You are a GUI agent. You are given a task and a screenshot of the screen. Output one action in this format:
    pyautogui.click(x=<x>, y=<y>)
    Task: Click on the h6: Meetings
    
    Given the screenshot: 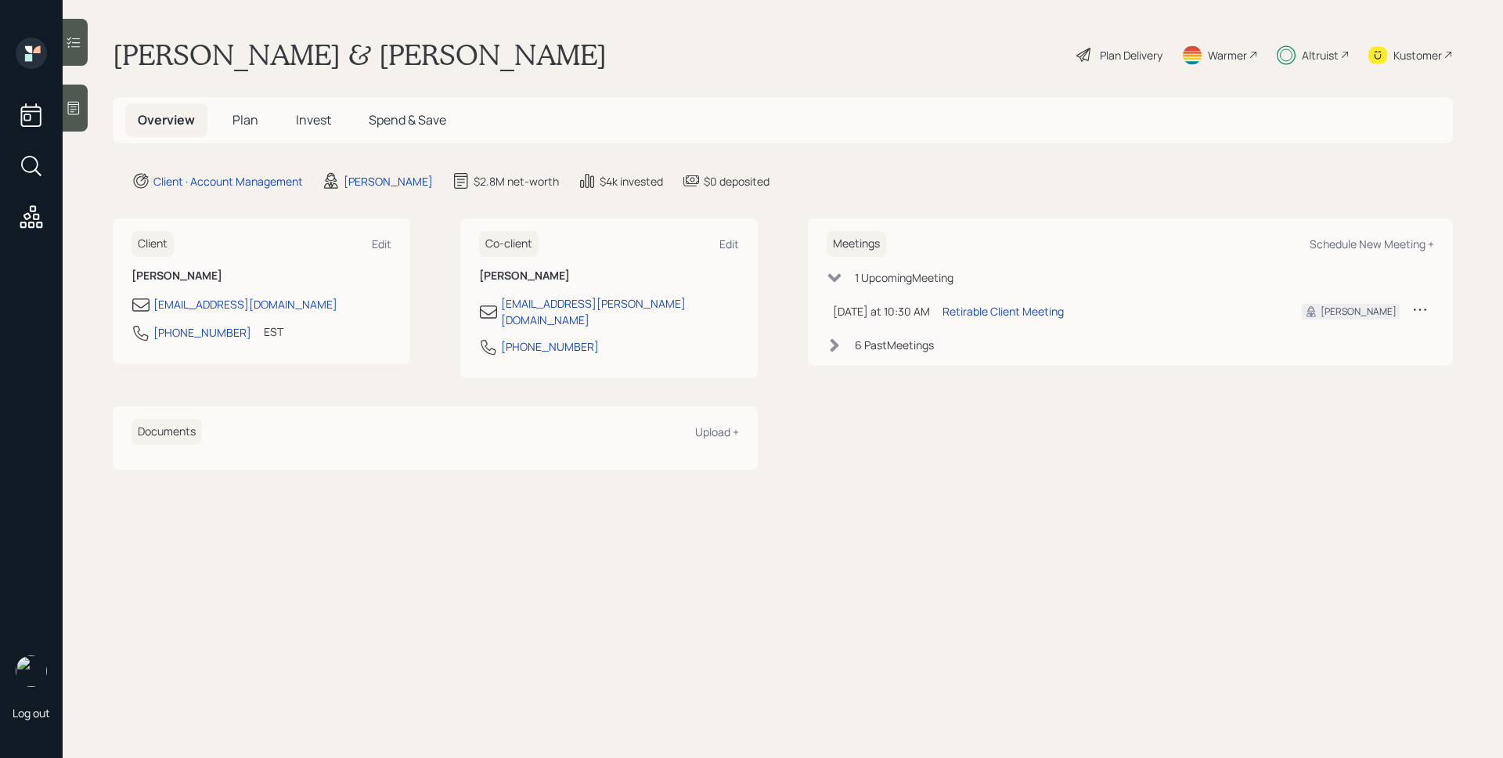 What is the action you would take?
    pyautogui.click(x=856, y=243)
    